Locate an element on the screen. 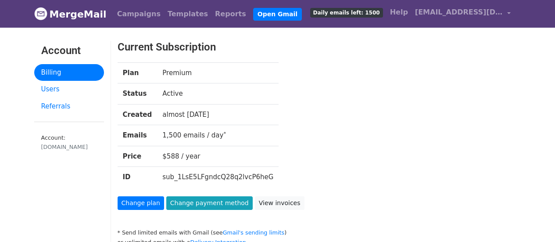 Image resolution: width=555 pixels, height=242 pixels. a: Daily emails left: 1500 is located at coordinates (347, 12).